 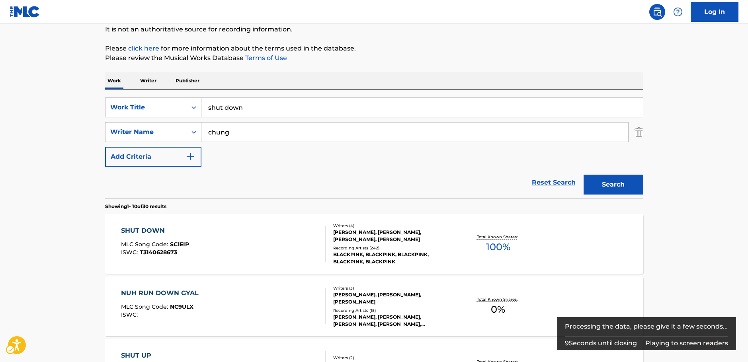 What do you see at coordinates (182, 307) in the screenshot?
I see `span: NC9ULX` at bounding box center [182, 307].